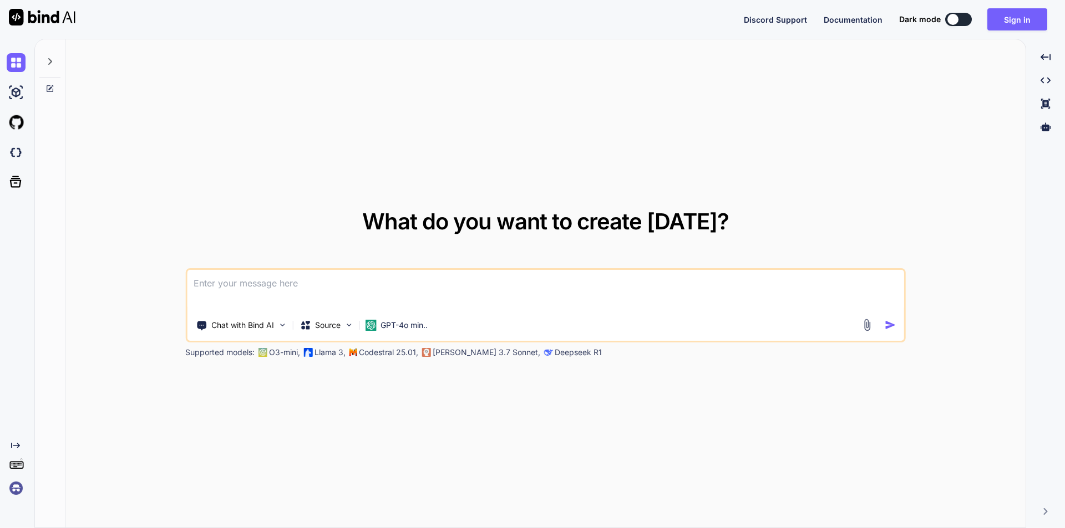 This screenshot has width=1065, height=528. I want to click on img: Bind AI, so click(42, 17).